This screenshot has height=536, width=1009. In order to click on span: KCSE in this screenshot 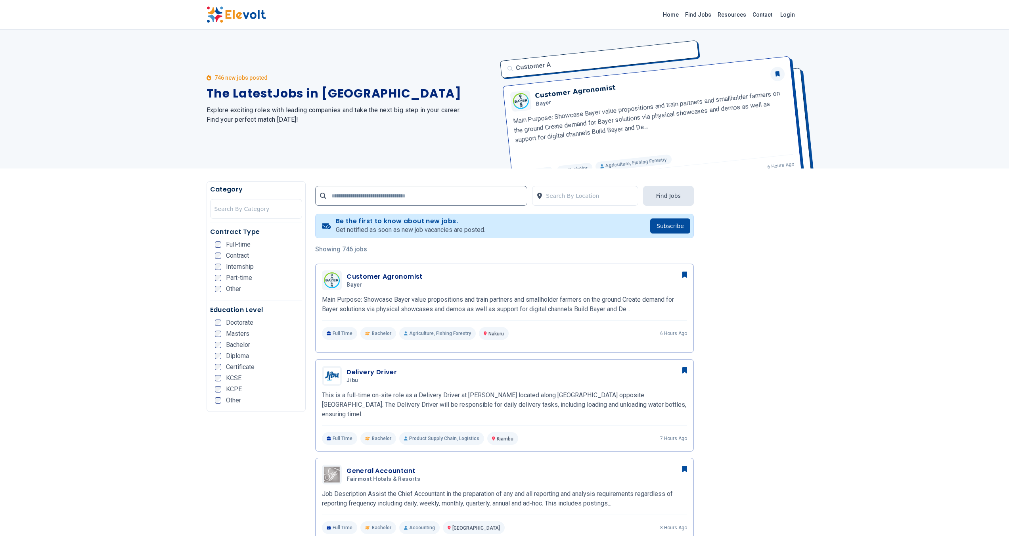, I will do `click(234, 378)`.